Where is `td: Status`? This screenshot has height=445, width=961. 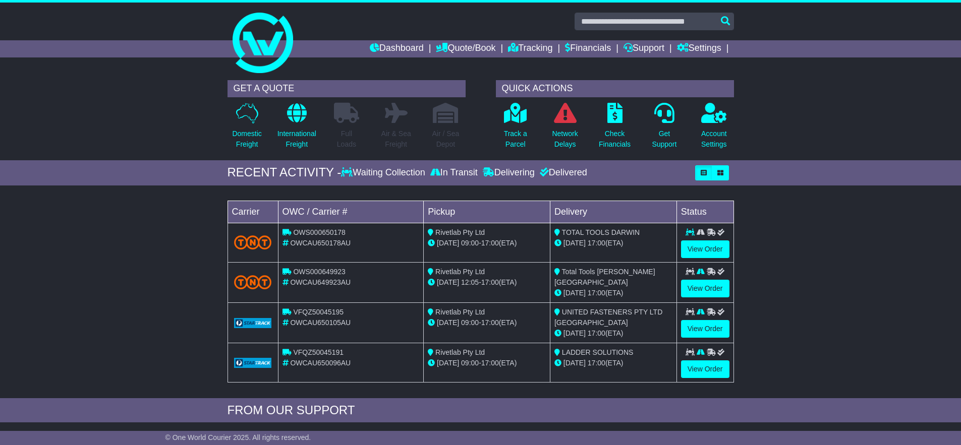
td: Status is located at coordinates (705, 212).